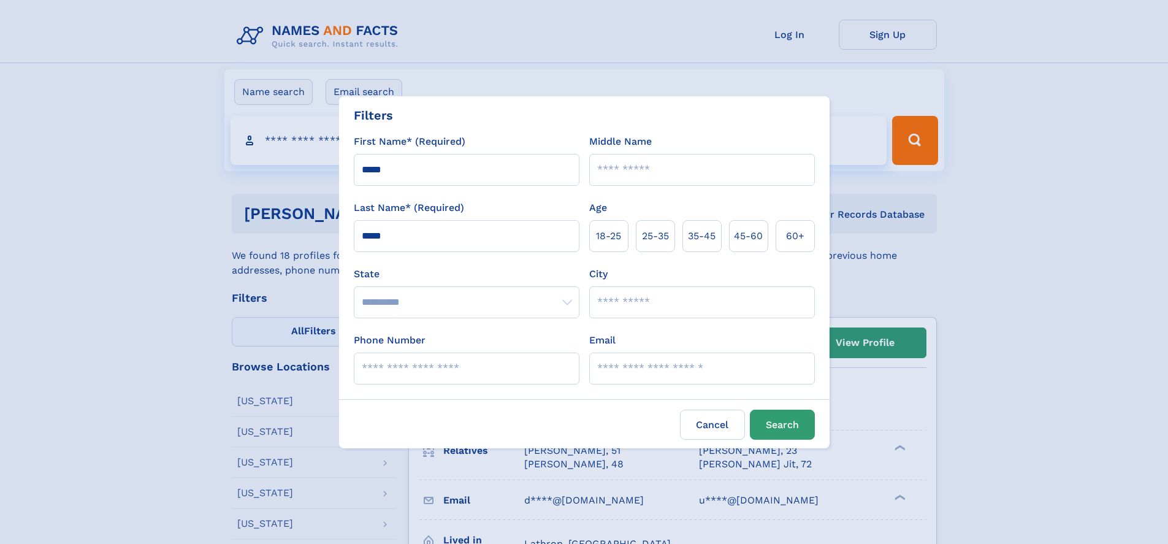  What do you see at coordinates (712, 424) in the screenshot?
I see `label: Cancel` at bounding box center [712, 424].